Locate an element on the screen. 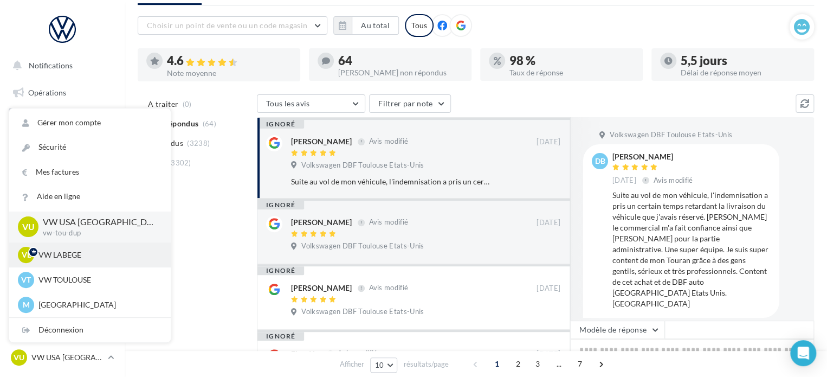  span: (3238) is located at coordinates (198, 143).